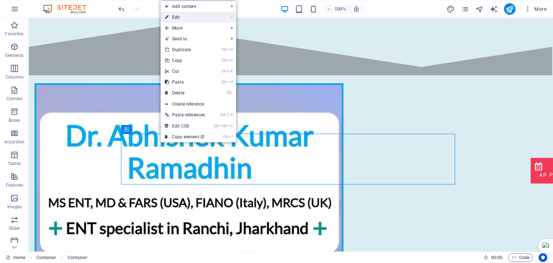 The image size is (553, 263). What do you see at coordinates (451, 9) in the screenshot?
I see `button: design` at bounding box center [451, 9].